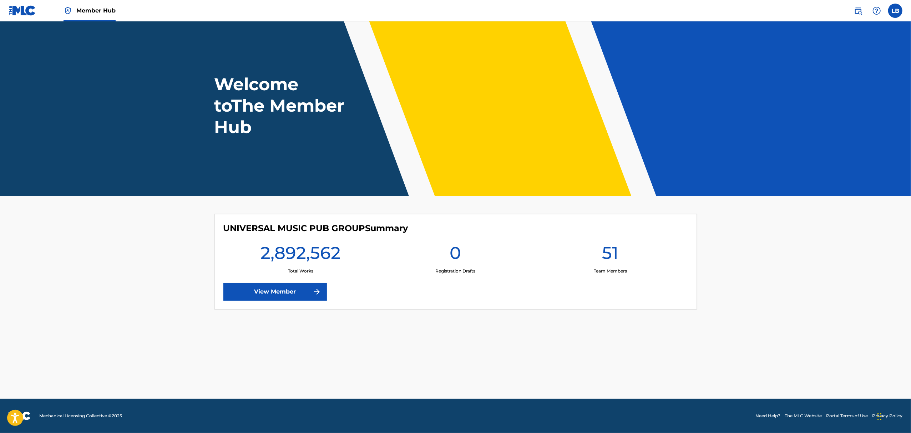 This screenshot has width=911, height=433. What do you see at coordinates (281, 106) in the screenshot?
I see `h1: Welcome to The Member Hub` at bounding box center [281, 106].